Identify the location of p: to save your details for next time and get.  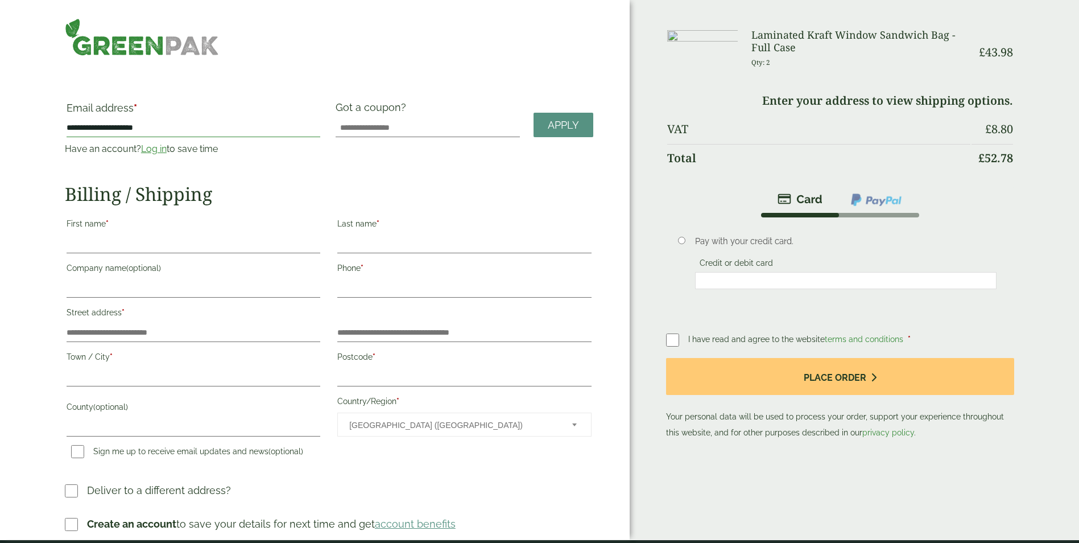
(271, 523).